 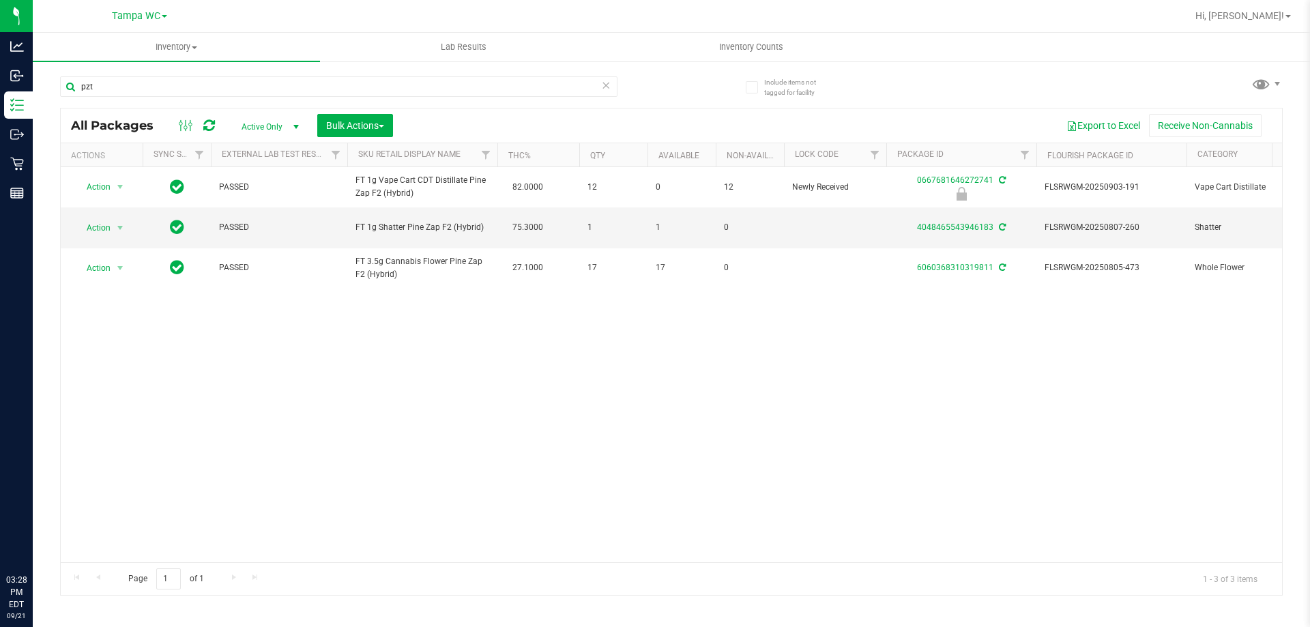 What do you see at coordinates (179, 154) in the screenshot?
I see `a: Sync Status` at bounding box center [179, 154].